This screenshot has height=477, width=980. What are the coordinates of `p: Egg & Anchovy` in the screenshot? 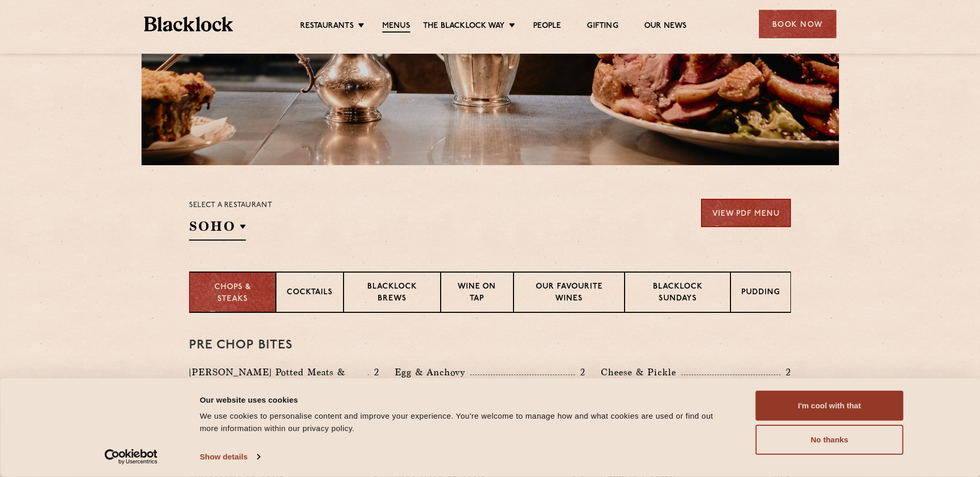 It's located at (432, 372).